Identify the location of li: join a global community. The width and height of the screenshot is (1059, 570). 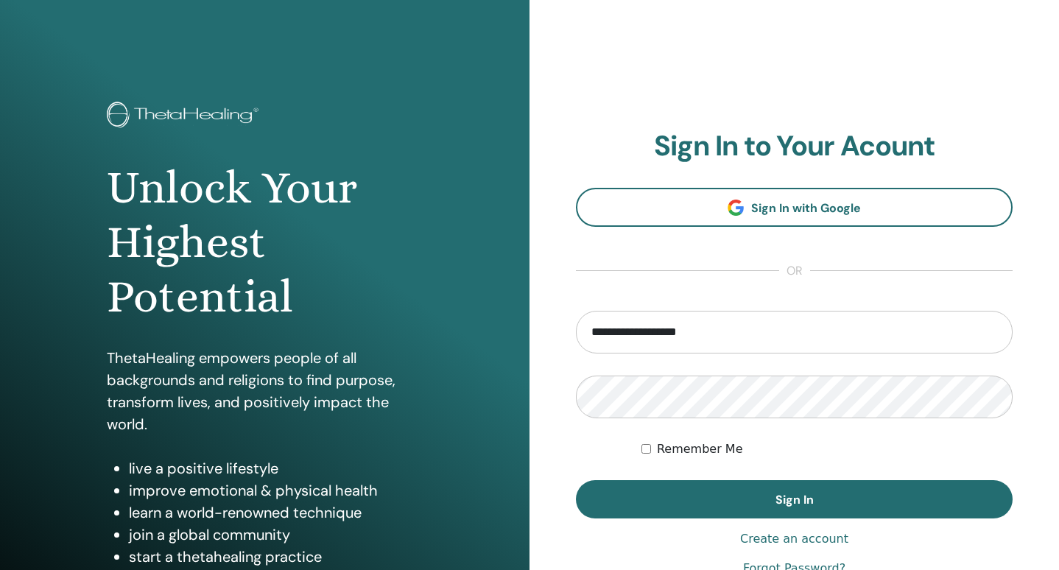
(275, 535).